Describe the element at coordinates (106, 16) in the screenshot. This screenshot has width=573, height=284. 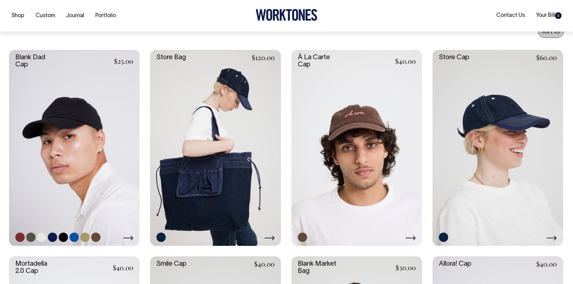
I see `a: Portfolio` at that location.